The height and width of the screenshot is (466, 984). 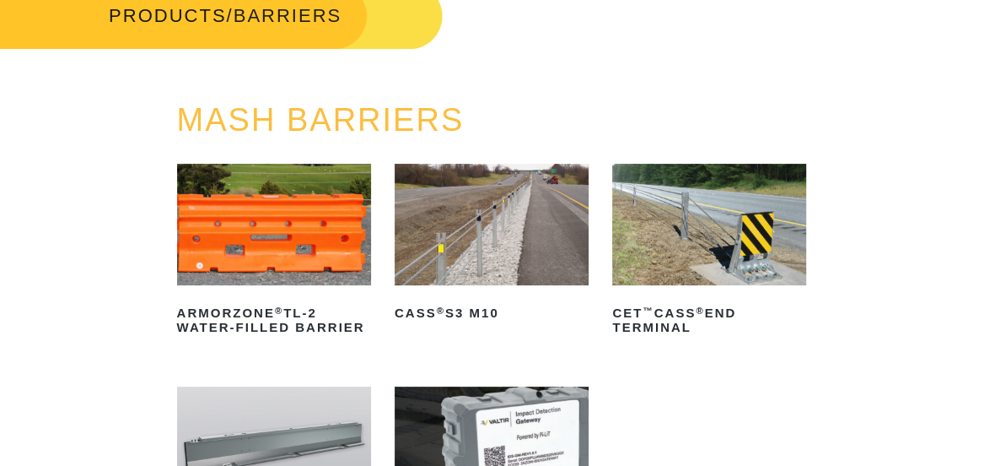 What do you see at coordinates (321, 120) in the screenshot?
I see `a: MASH BARRIERS` at bounding box center [321, 120].